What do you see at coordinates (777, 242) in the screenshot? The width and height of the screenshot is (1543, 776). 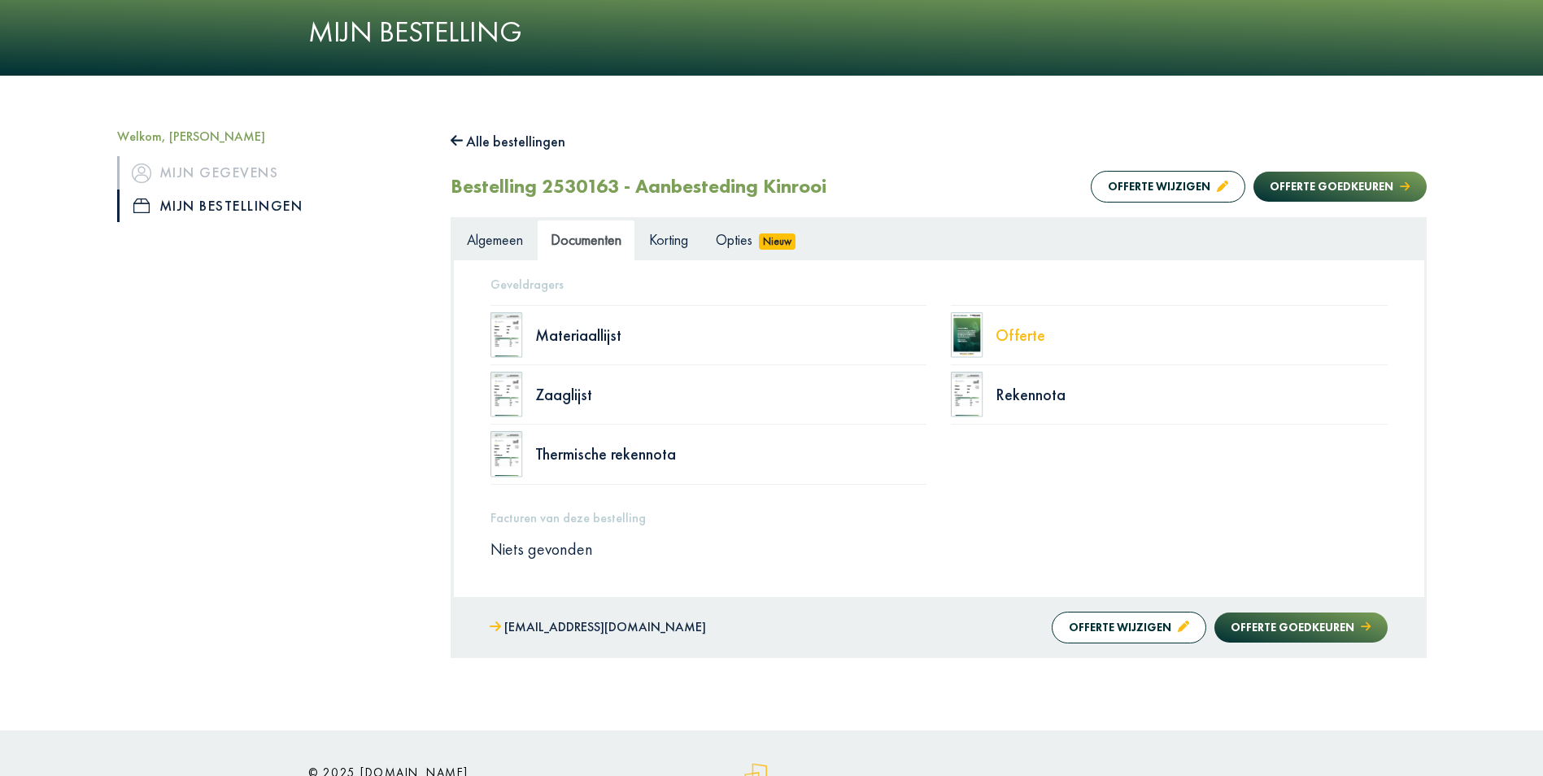 I see `span: Nieuw` at bounding box center [777, 242].